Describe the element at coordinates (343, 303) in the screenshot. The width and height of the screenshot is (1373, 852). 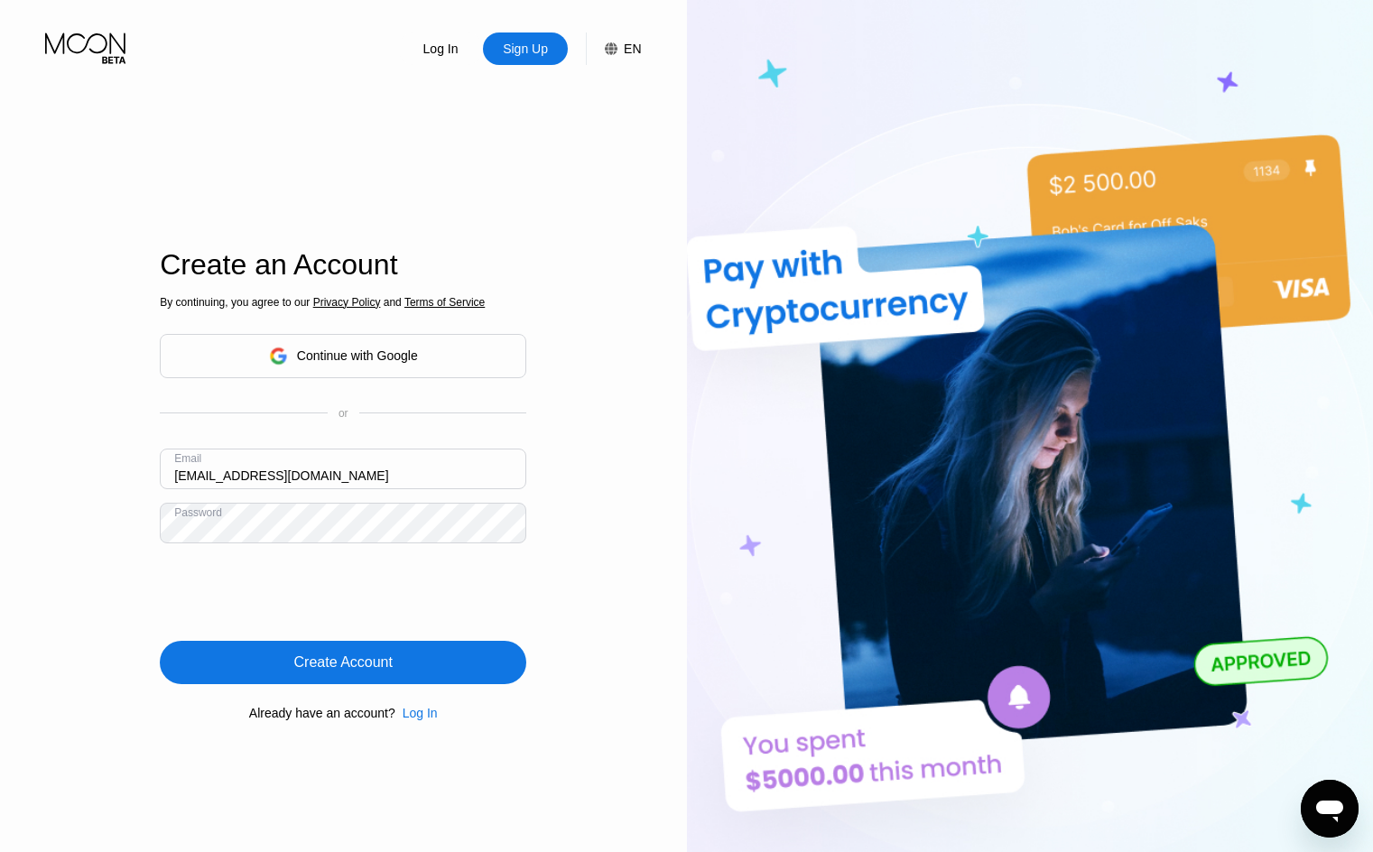
I see `div: By continuing, you agree to our` at that location.